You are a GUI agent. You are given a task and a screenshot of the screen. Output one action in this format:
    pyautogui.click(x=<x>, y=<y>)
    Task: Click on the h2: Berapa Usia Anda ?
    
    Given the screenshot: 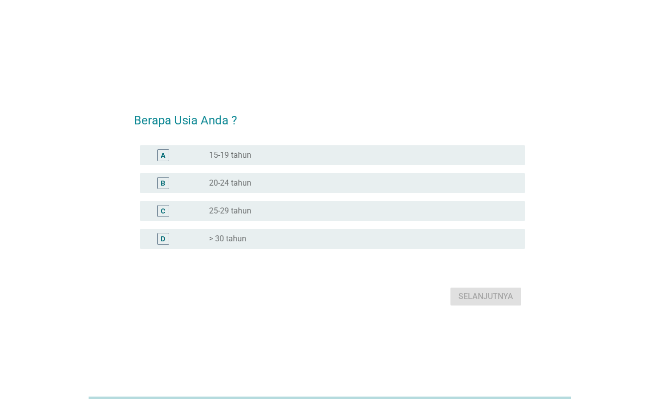 What is the action you would take?
    pyautogui.click(x=330, y=116)
    